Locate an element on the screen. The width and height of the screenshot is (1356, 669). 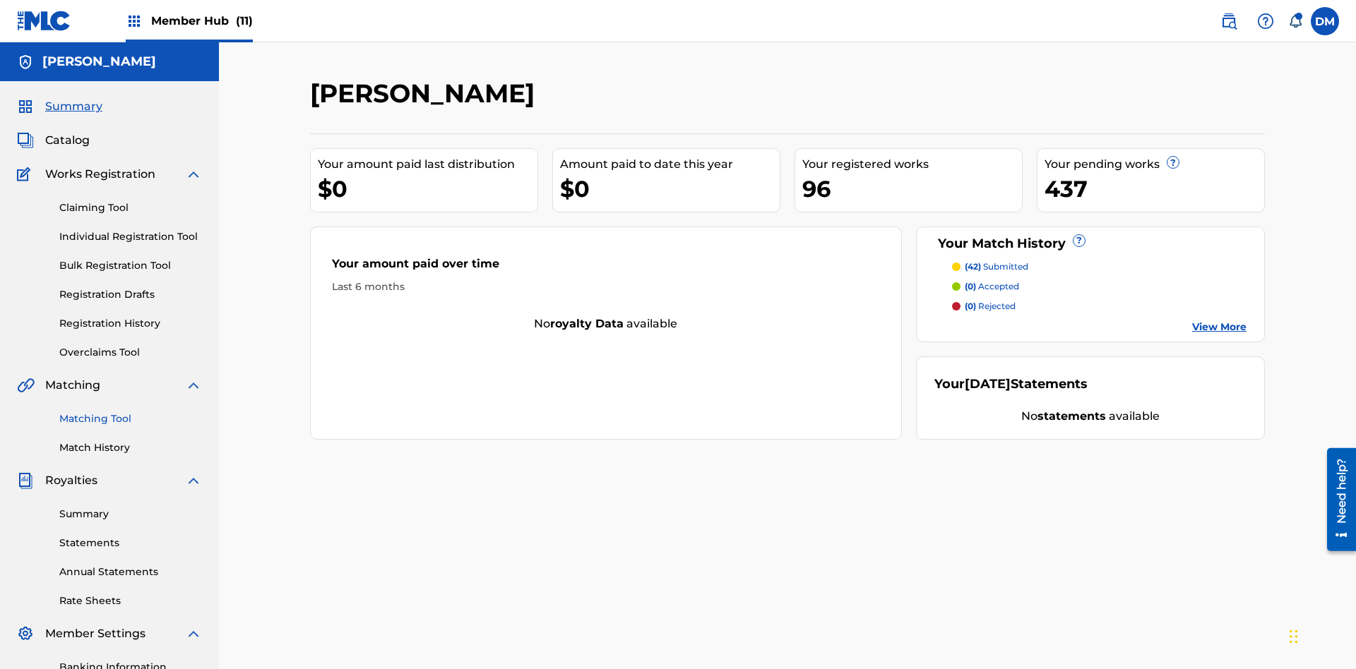
a: Public Search is located at coordinates (1229, 21).